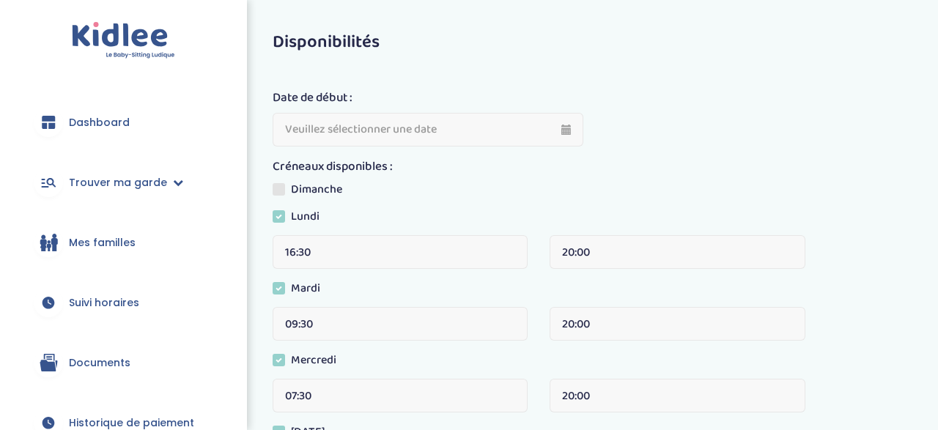 The width and height of the screenshot is (938, 430). What do you see at coordinates (123, 183) in the screenshot?
I see `a: Trouver ma garde` at bounding box center [123, 183].